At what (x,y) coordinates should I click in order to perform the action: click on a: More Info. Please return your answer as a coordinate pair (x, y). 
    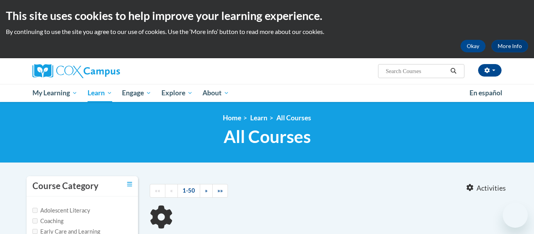
    Looking at the image, I should click on (510, 46).